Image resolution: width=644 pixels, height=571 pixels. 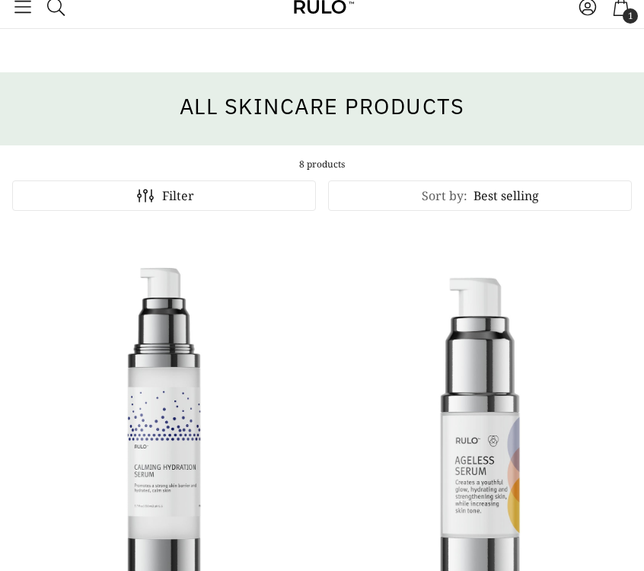 What do you see at coordinates (480, 196) in the screenshot?
I see `div: Sort by: Best selling` at bounding box center [480, 196].